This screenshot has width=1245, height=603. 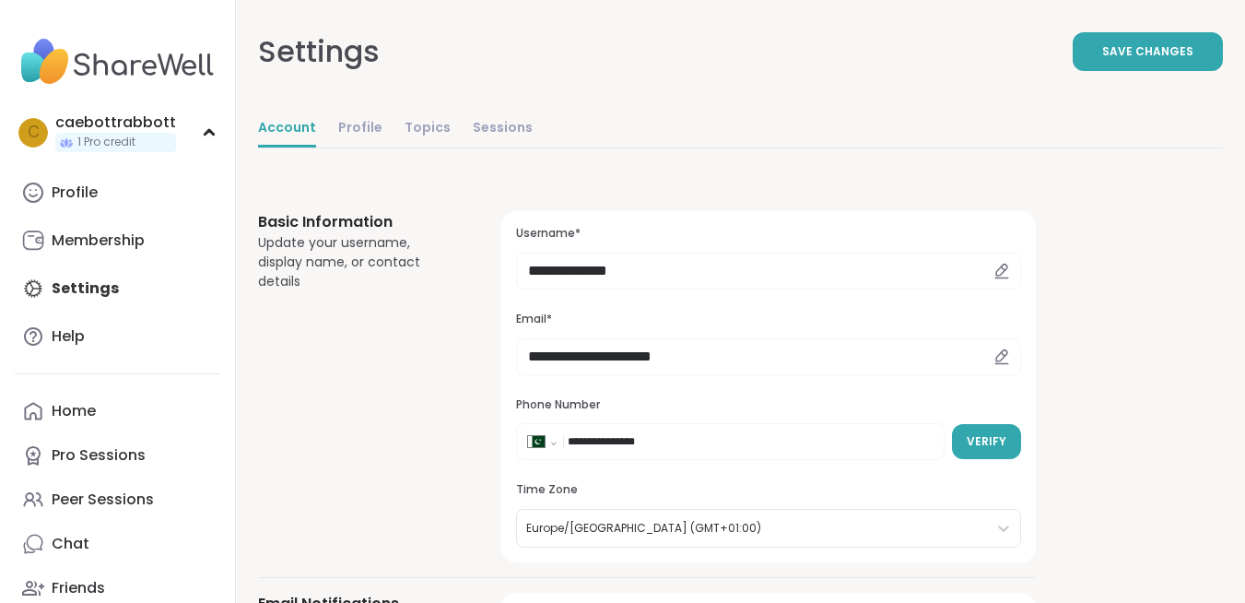 I want to click on div: Update your username, display name, or contact details, so click(x=357, y=262).